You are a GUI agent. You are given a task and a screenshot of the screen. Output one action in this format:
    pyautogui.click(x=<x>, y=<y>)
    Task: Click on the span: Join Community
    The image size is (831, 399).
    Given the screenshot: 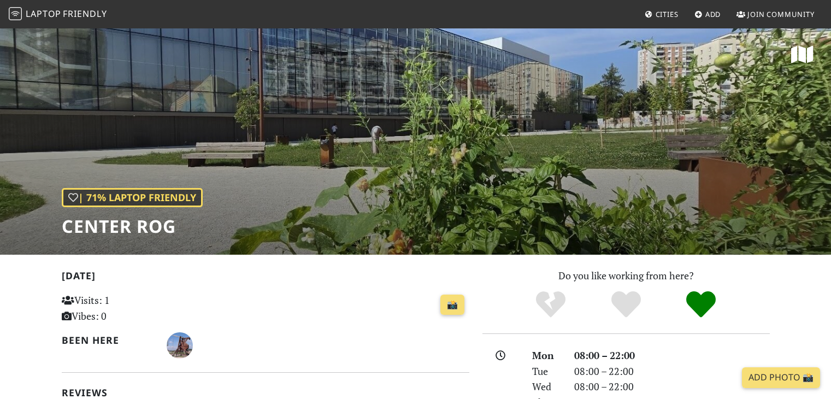 What is the action you would take?
    pyautogui.click(x=781, y=14)
    